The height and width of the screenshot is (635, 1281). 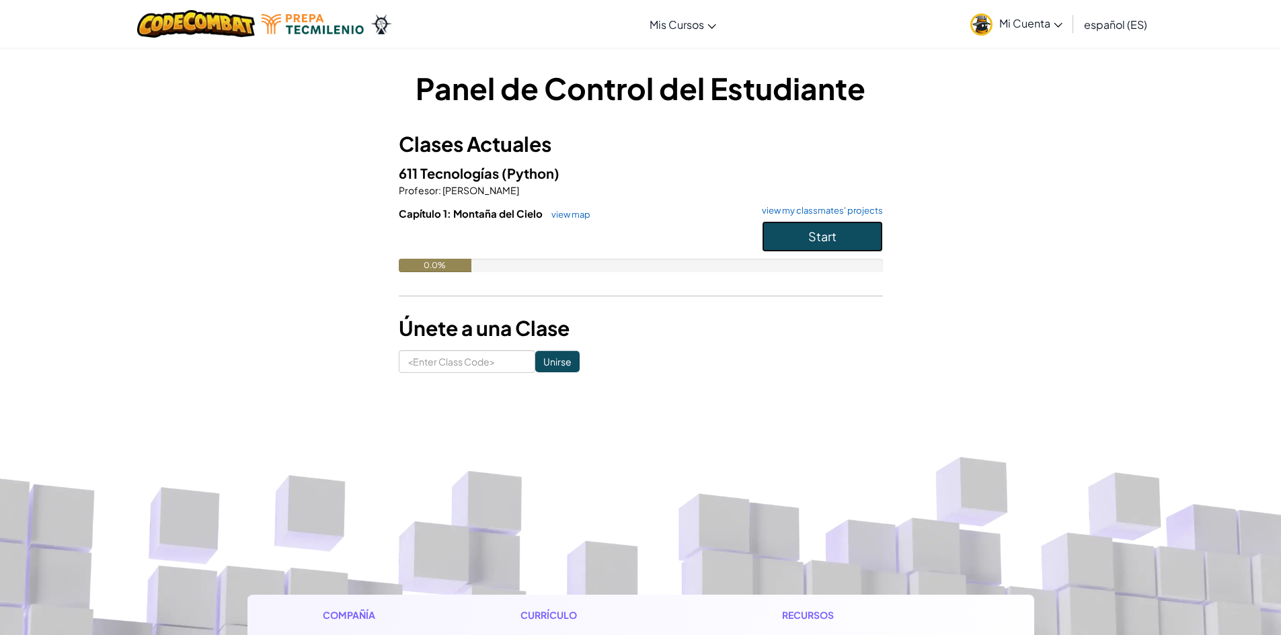 What do you see at coordinates (870, 615) in the screenshot?
I see `h1: Recursos` at bounding box center [870, 615].